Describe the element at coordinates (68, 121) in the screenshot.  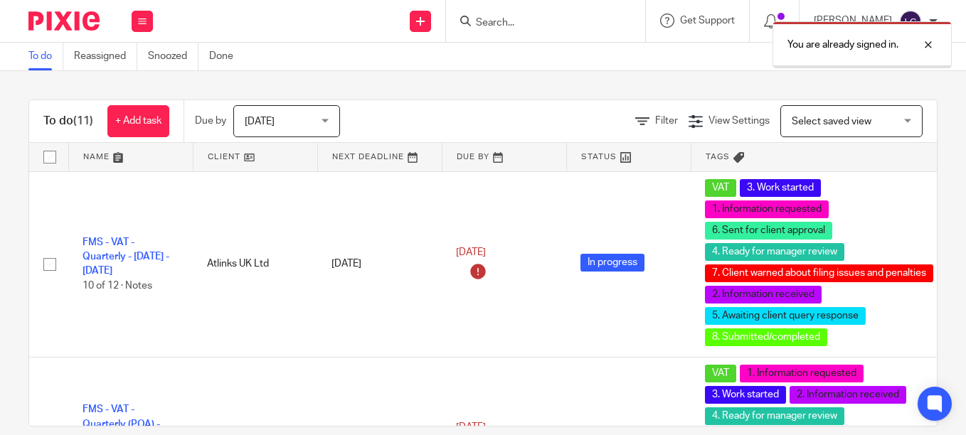
I see `h1: To do` at that location.